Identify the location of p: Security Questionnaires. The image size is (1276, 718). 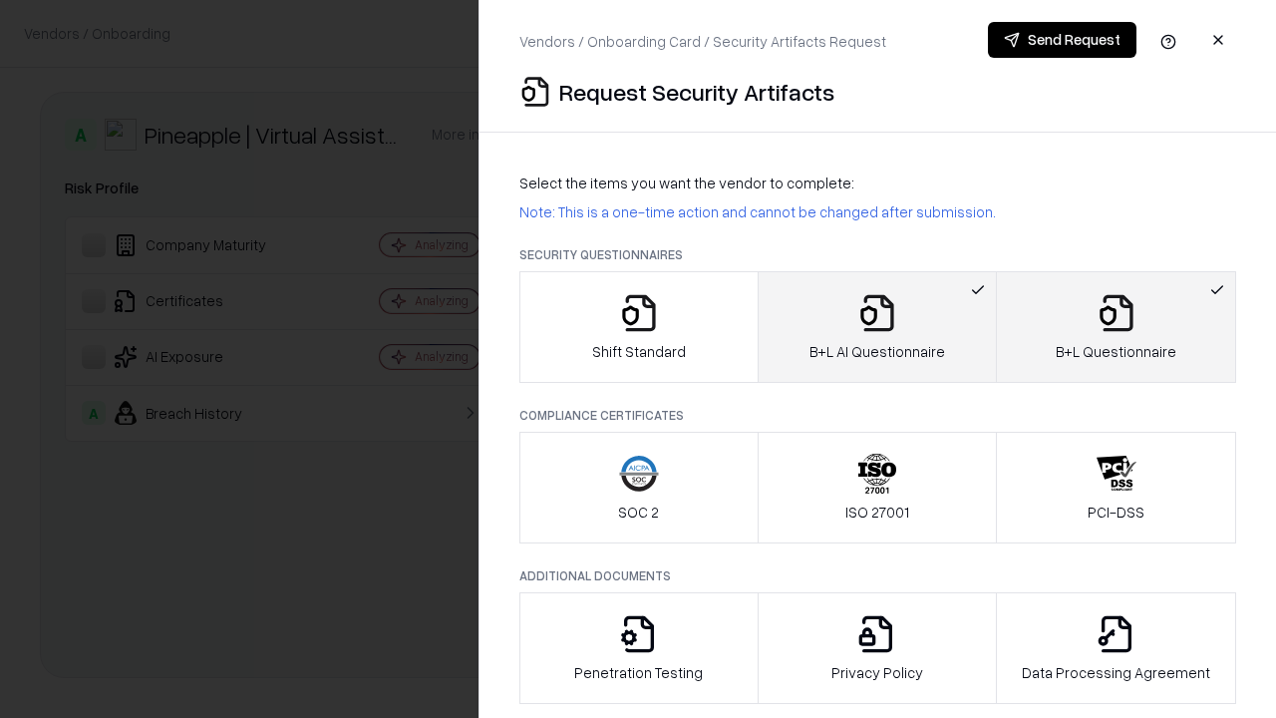
(877, 254).